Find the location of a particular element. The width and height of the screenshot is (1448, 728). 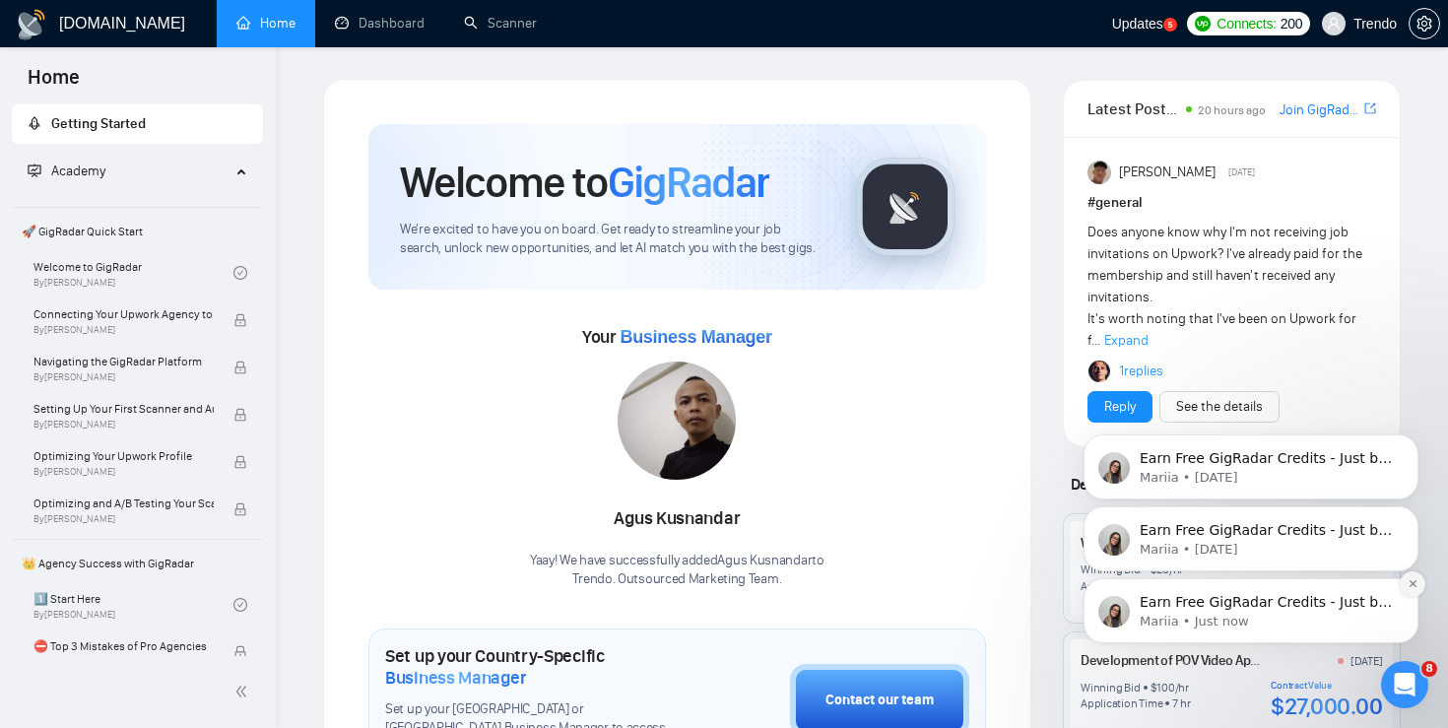

div: /hr is located at coordinates (1182, 688).